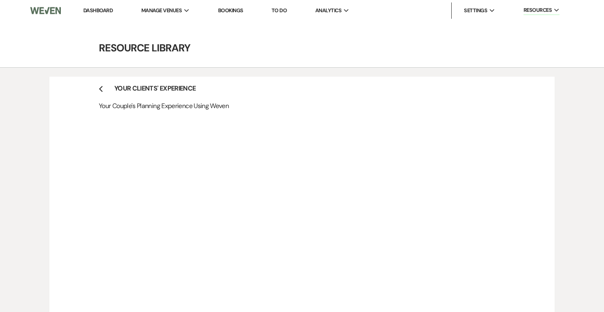  Describe the element at coordinates (164, 106) in the screenshot. I see `span: Your Couple's Planning Experience Using Weven` at that location.